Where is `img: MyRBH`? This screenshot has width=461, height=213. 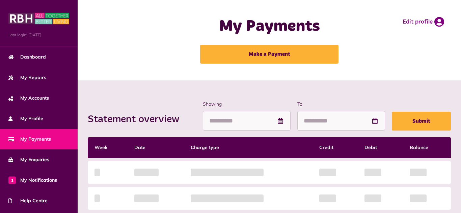
img: MyRBH is located at coordinates (39, 19).